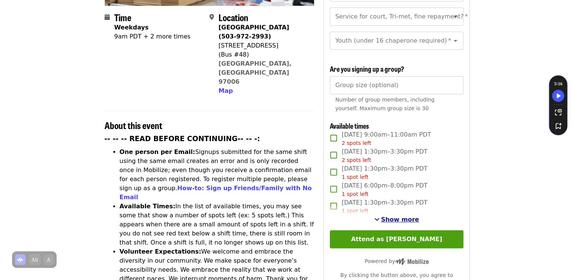  I want to click on span: About this event, so click(133, 125).